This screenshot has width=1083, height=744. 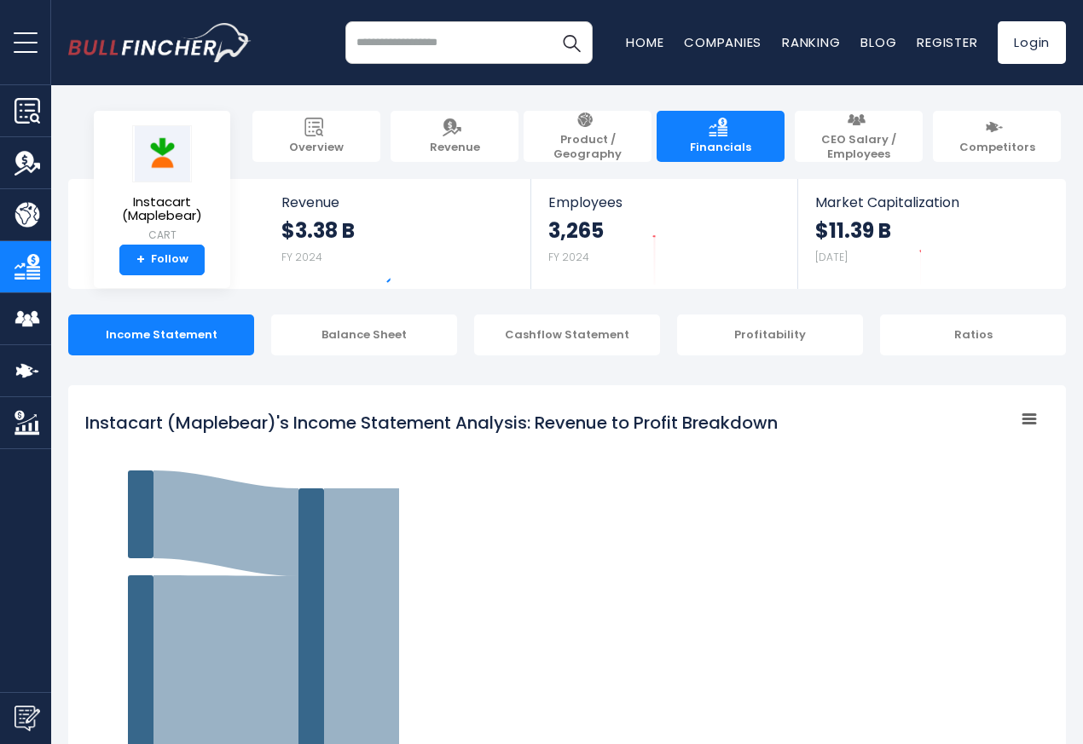 I want to click on a: Revenue, so click(x=454, y=136).